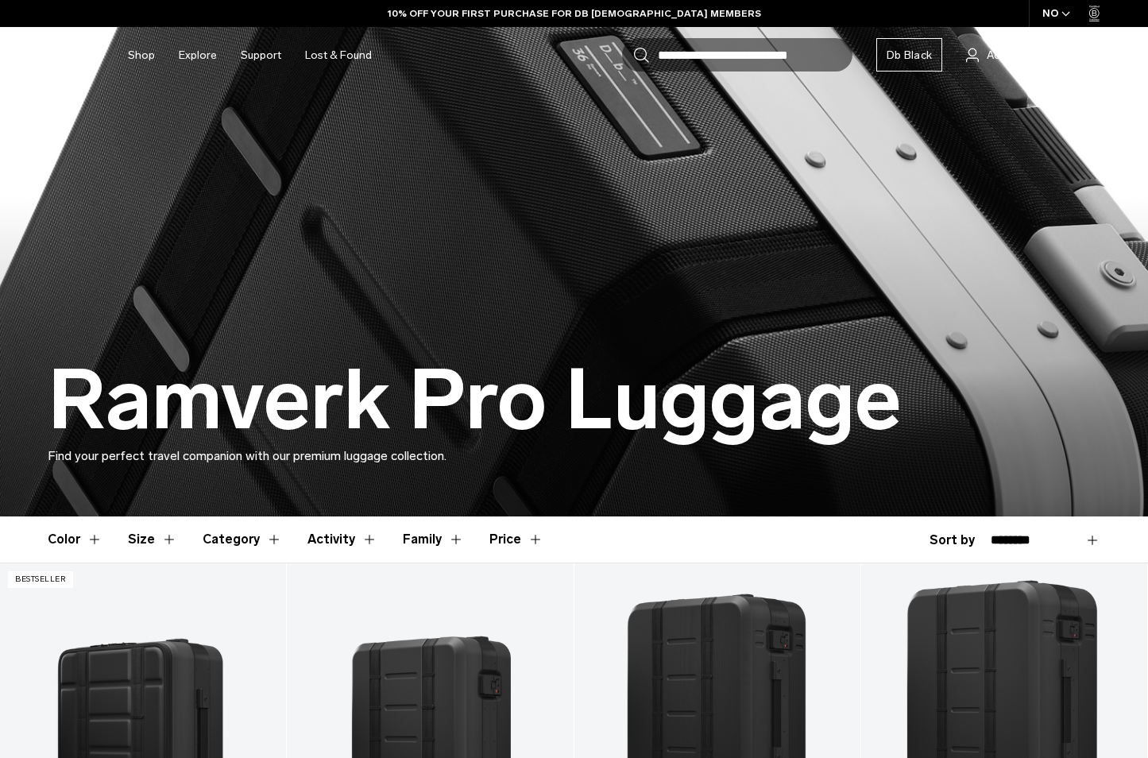 The width and height of the screenshot is (1148, 758). What do you see at coordinates (909, 55) in the screenshot?
I see `a: Db Black` at bounding box center [909, 55].